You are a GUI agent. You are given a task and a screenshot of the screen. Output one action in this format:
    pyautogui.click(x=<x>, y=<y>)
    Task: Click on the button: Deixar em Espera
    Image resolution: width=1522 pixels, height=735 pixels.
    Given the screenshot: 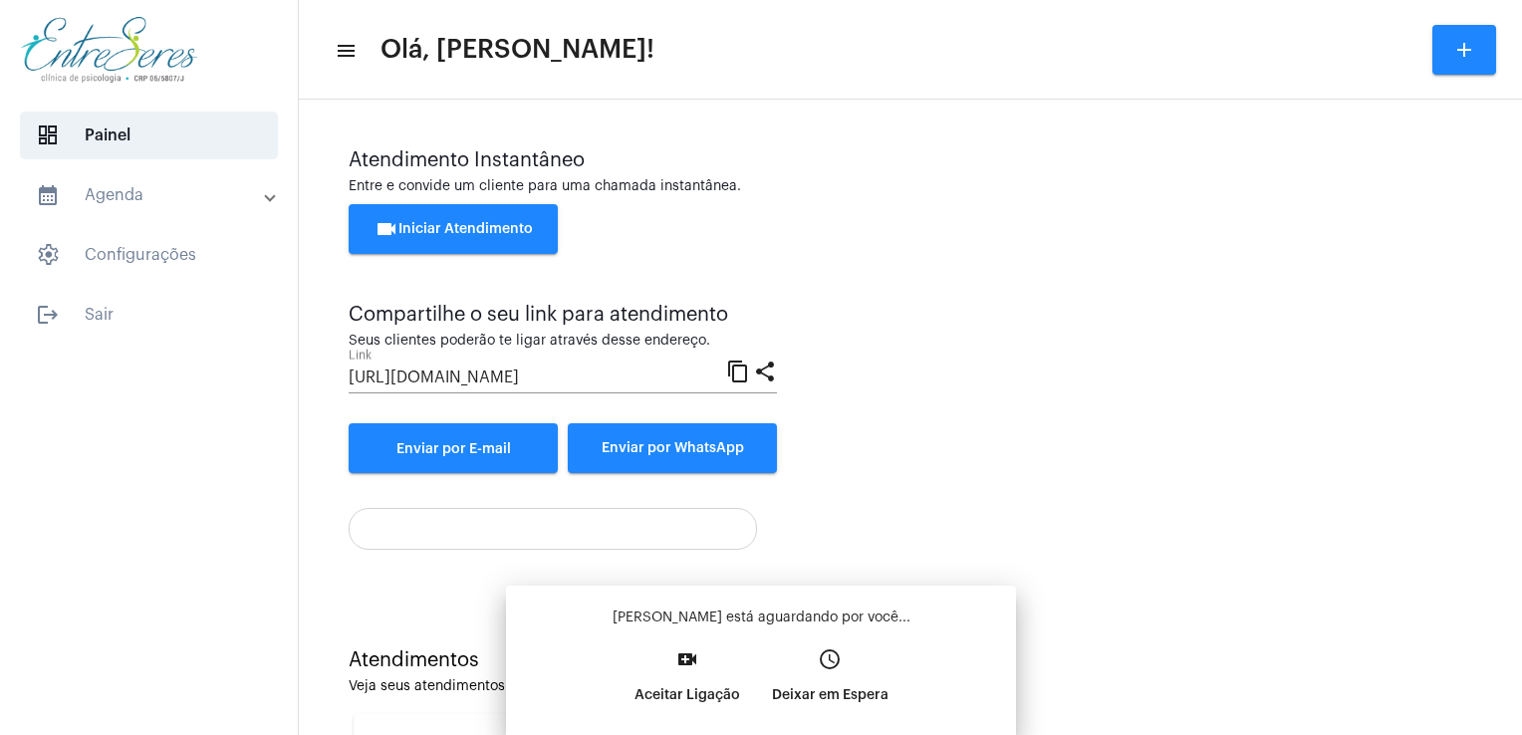 What is the action you would take?
    pyautogui.click(x=829, y=684)
    